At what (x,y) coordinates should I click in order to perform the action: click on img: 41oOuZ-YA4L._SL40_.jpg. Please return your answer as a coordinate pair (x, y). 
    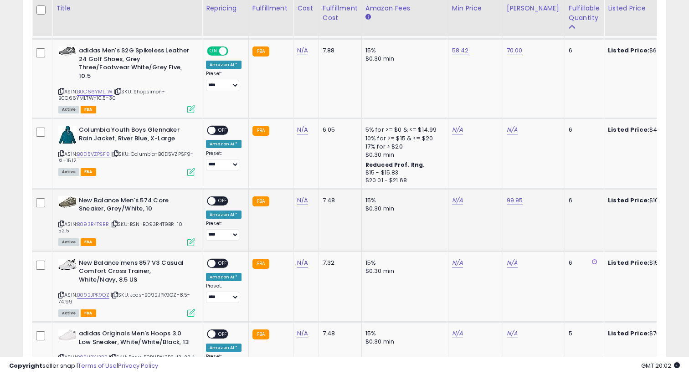
    Looking at the image, I should click on (67, 51).